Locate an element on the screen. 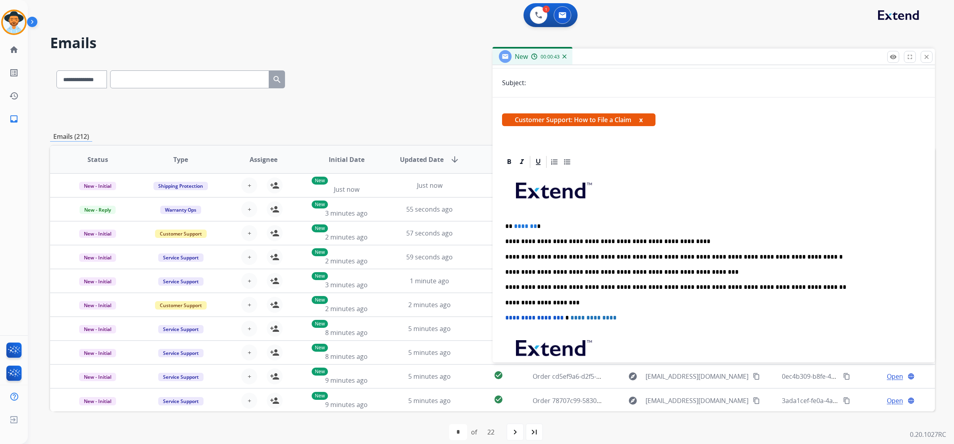 The height and width of the screenshot is (444, 954). p: 0.20.1027RC is located at coordinates (928, 434).